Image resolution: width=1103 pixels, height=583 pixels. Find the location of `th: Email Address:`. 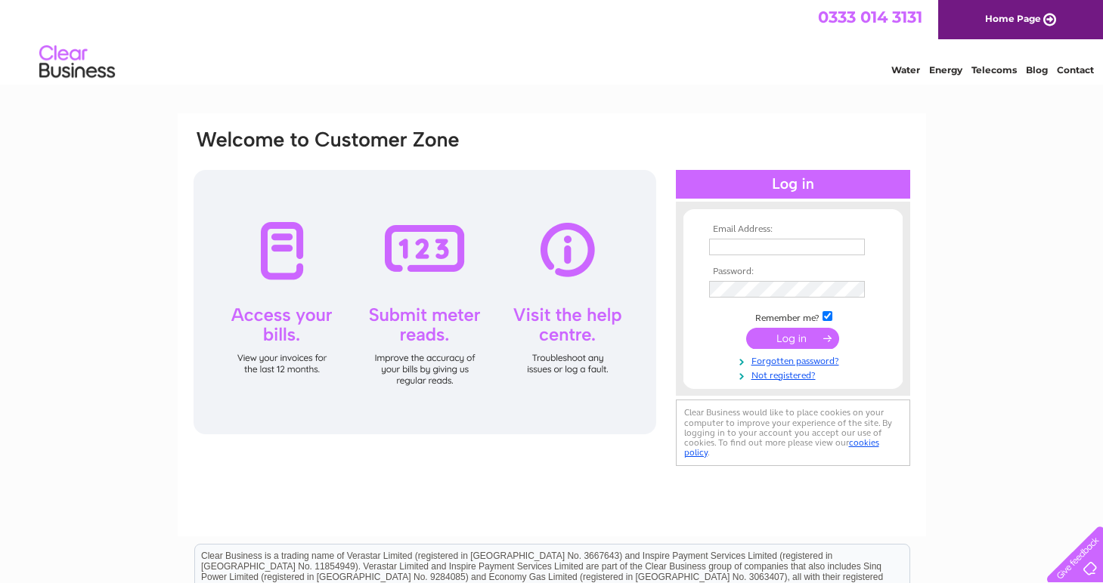

th: Email Address: is located at coordinates (793, 230).